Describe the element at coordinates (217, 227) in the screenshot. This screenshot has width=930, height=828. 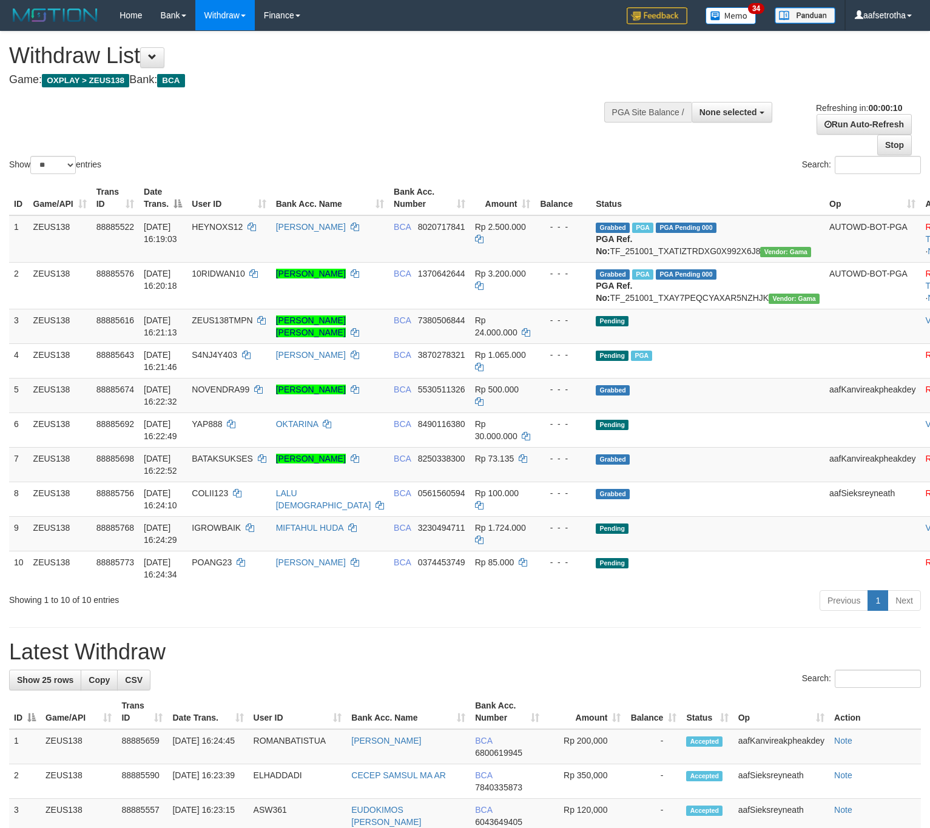
I see `span: HEYNOXS12` at that location.